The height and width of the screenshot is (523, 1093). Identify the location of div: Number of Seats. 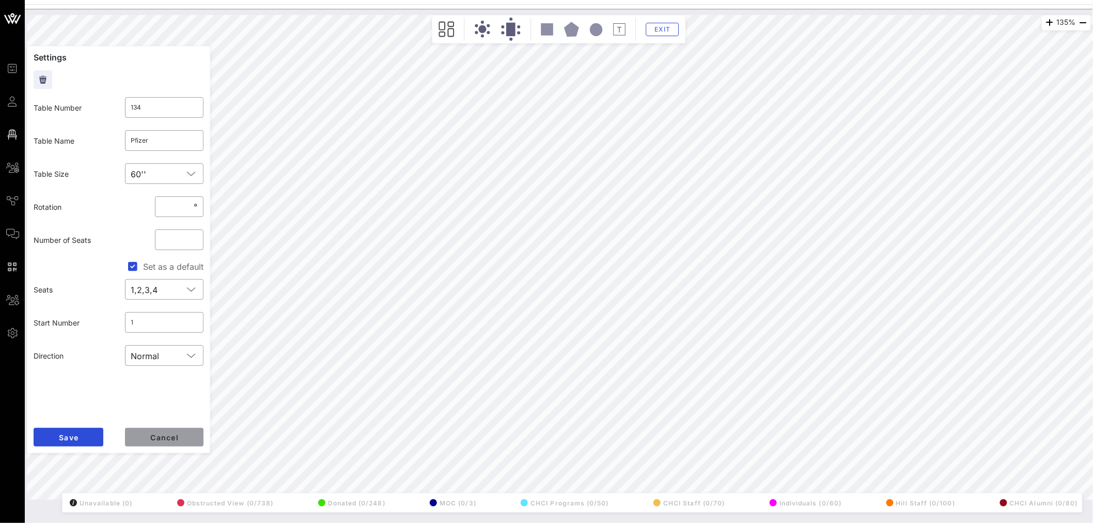
(73, 240).